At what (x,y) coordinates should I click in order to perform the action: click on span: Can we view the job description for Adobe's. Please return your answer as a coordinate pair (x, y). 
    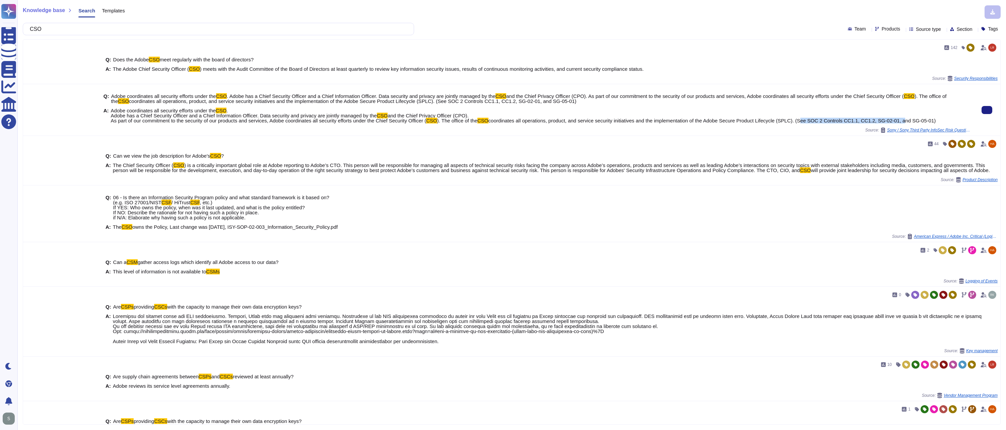
    Looking at the image, I should click on (162, 155).